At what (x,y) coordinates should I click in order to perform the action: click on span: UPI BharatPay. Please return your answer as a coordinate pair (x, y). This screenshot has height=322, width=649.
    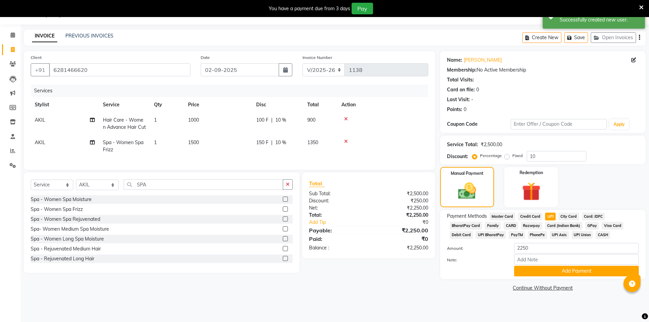
    Looking at the image, I should click on (491, 235).